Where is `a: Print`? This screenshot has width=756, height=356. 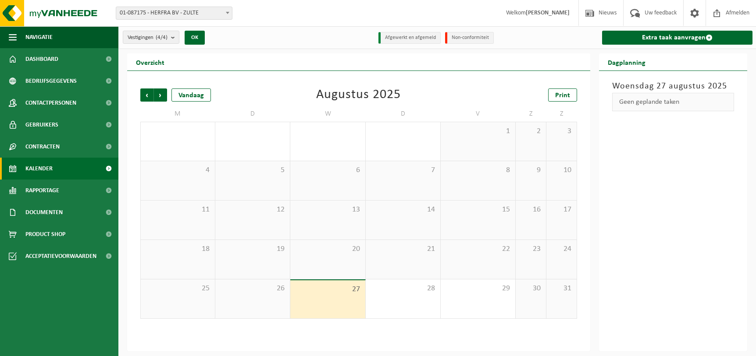
a: Print is located at coordinates (562, 95).